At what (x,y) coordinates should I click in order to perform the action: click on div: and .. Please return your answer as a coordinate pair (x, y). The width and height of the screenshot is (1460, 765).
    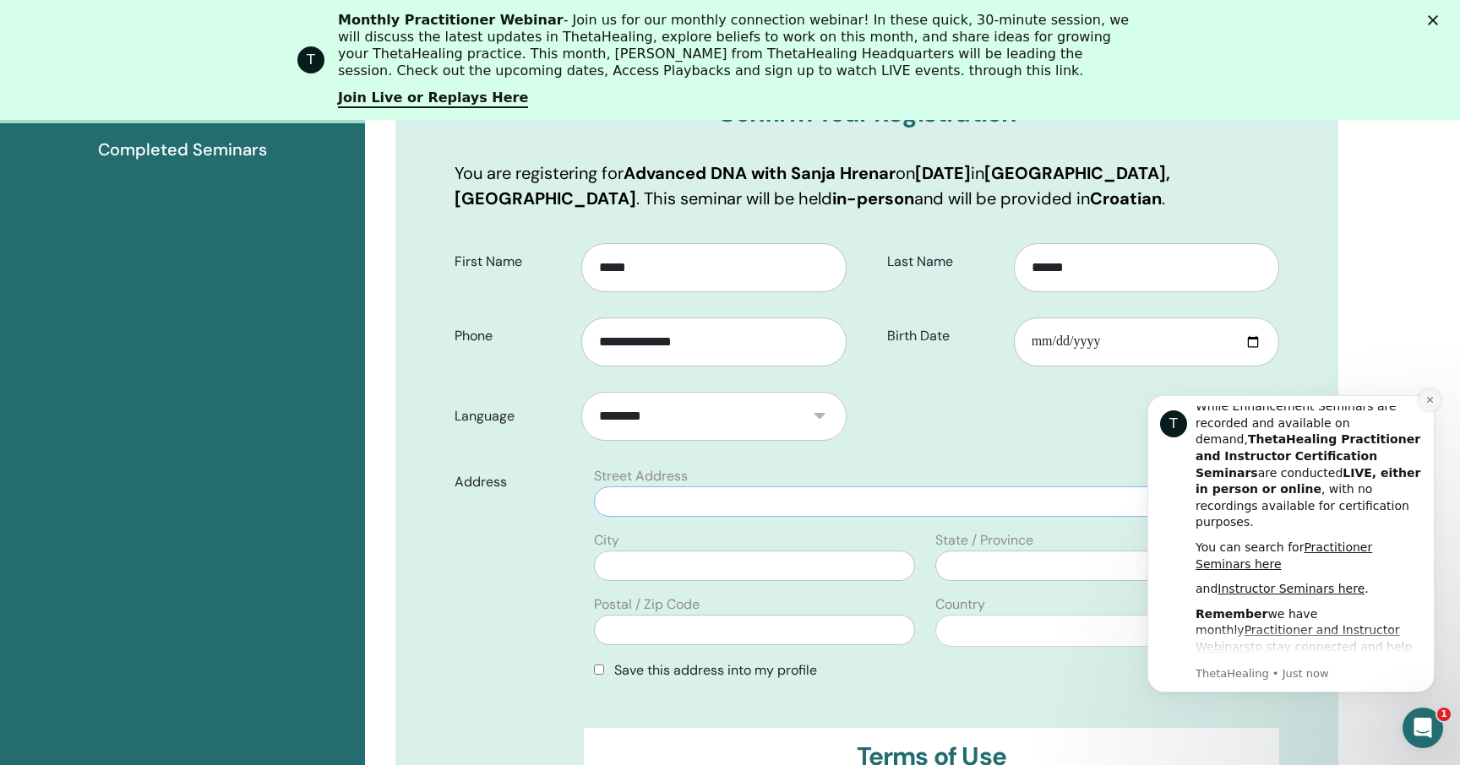
    Looking at the image, I should click on (187, 215).